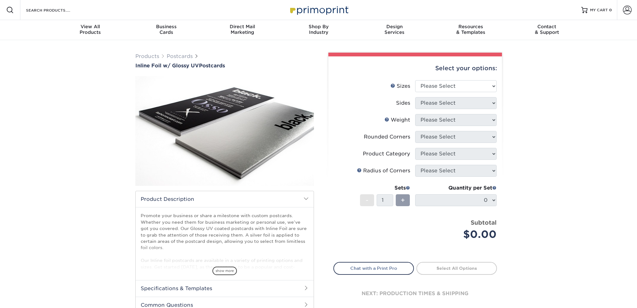  Describe the element at coordinates (403, 103) in the screenshot. I see `div: Sides` at that location.